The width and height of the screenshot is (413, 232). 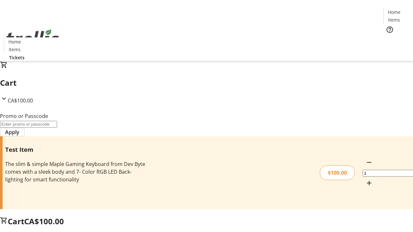 I want to click on button: Help, so click(x=390, y=30).